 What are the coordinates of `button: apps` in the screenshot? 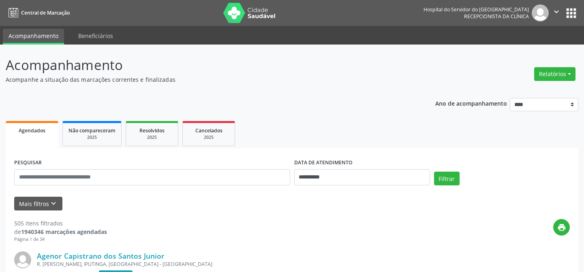 It's located at (571, 13).